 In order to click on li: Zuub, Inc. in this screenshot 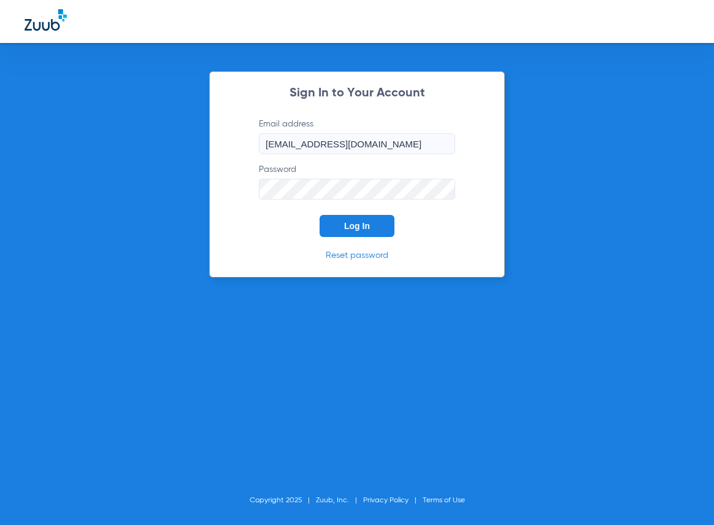, I will do `click(339, 500)`.